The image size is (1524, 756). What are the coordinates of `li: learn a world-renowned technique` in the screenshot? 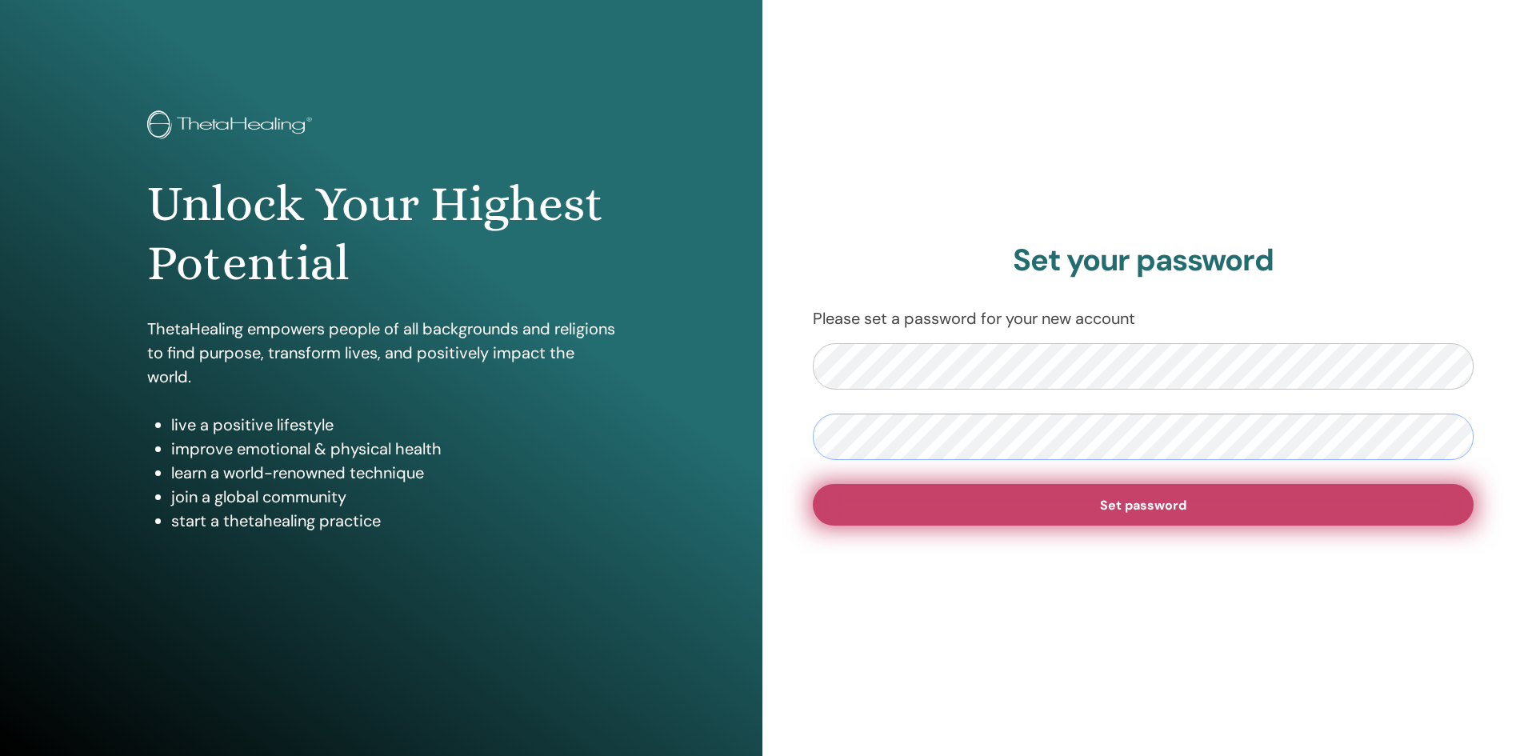 It's located at (393, 473).